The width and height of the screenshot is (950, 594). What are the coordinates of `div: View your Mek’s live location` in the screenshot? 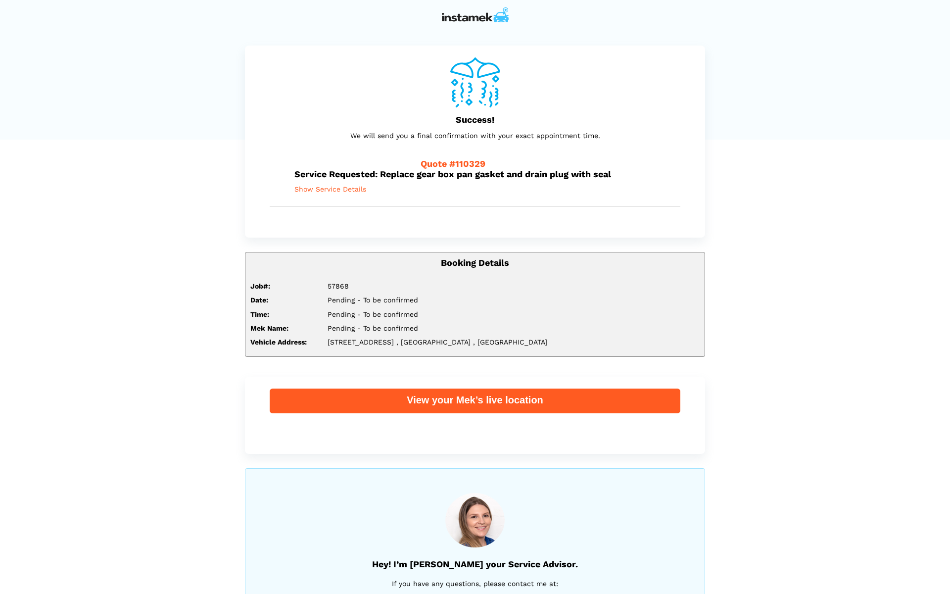 It's located at (475, 400).